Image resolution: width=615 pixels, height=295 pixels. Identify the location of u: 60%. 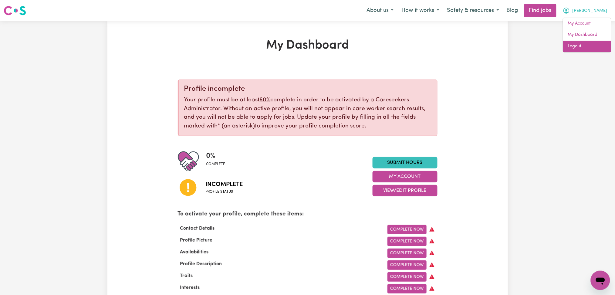
(265, 100).